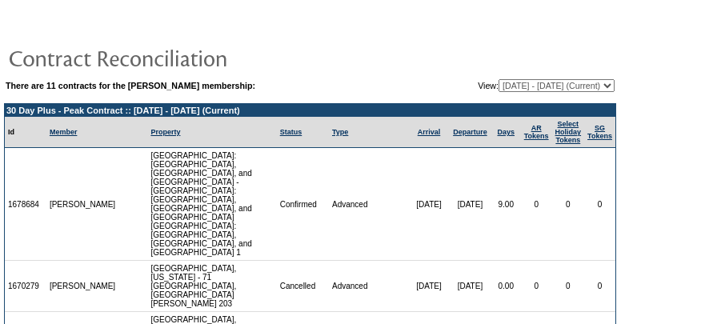 This screenshot has width=713, height=324. I want to click on a: Days, so click(507, 132).